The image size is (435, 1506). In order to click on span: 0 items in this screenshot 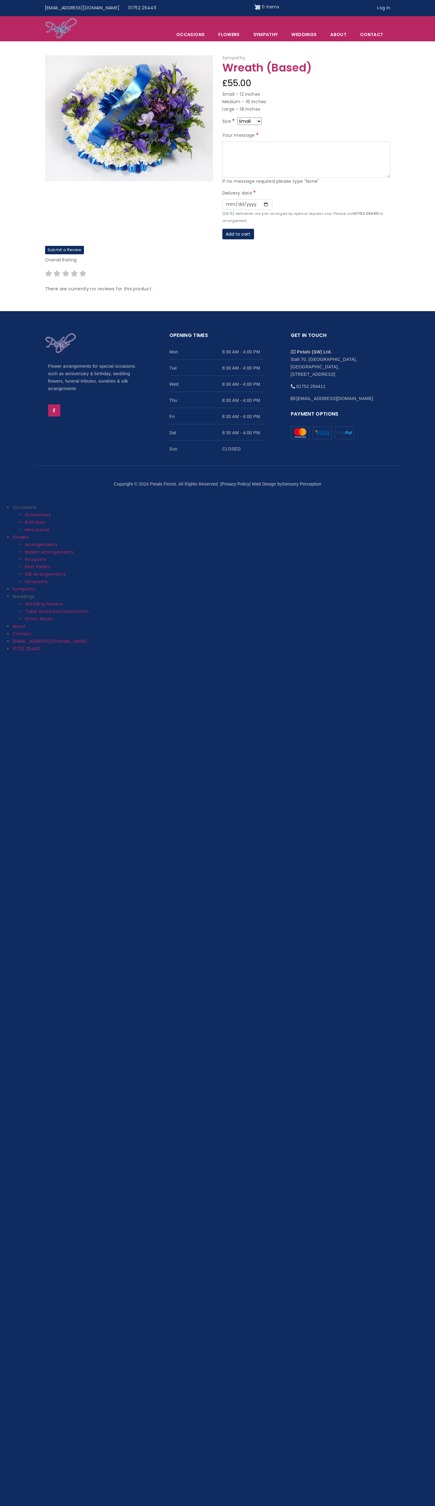, I will do `click(270, 7)`.